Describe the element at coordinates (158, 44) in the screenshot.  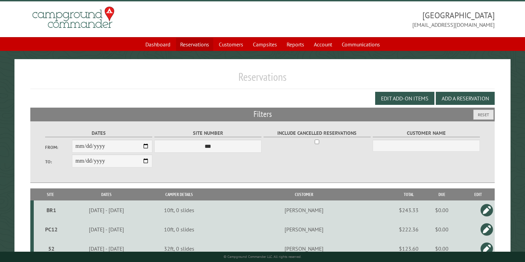
I see `a: Dashboard` at that location.